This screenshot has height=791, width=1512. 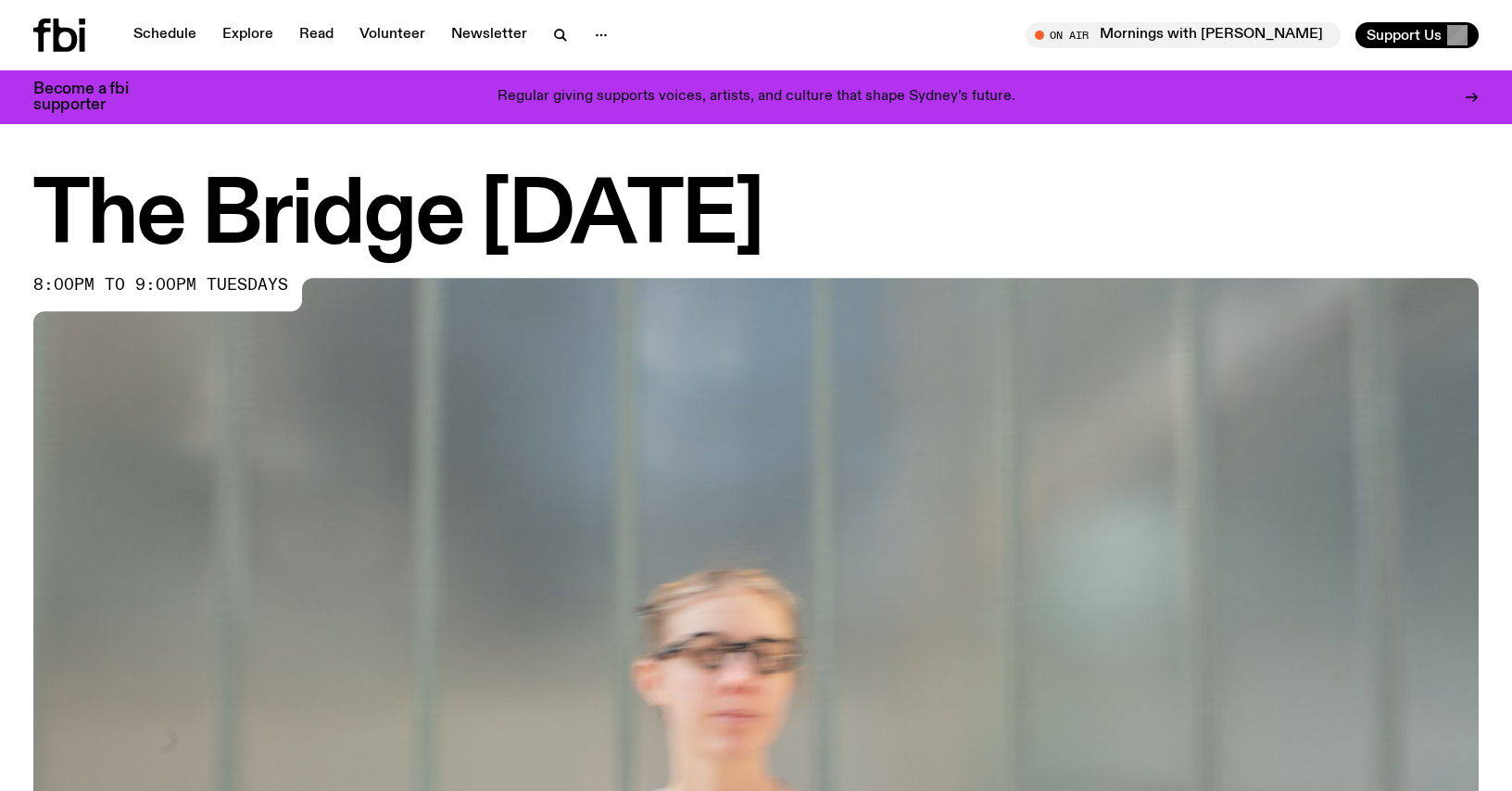 I want to click on a: Read, so click(x=316, y=36).